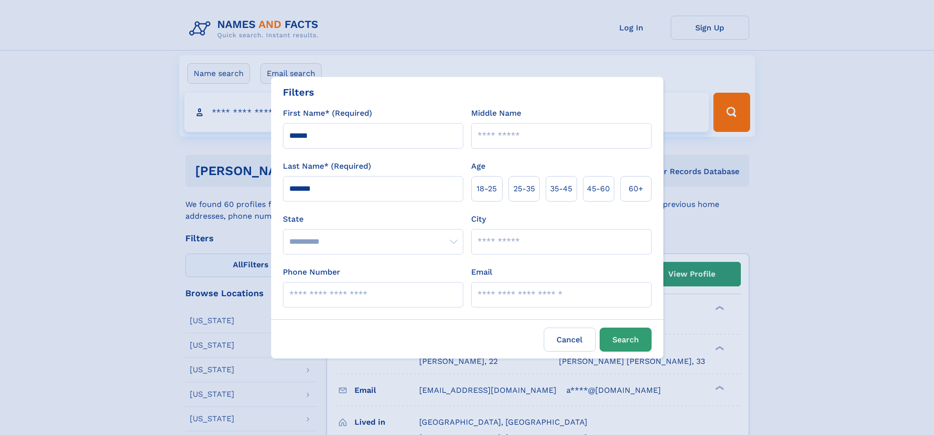 The width and height of the screenshot is (934, 435). I want to click on label: Cancel, so click(570, 339).